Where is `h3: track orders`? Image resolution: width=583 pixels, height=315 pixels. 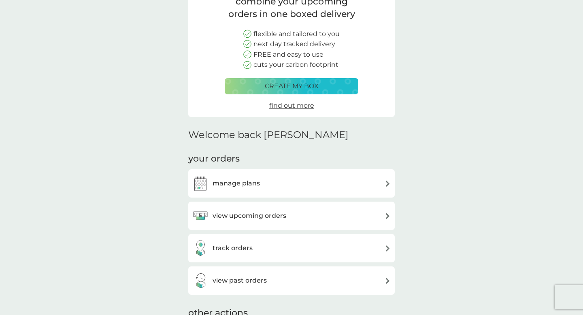 h3: track orders is located at coordinates (232, 248).